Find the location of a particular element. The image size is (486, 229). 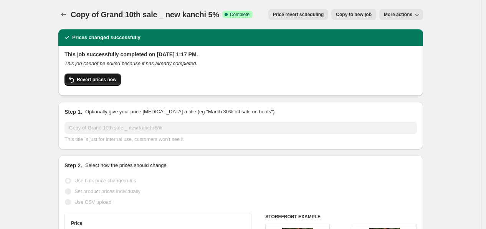

h6: STOREFRONT EXAMPLE is located at coordinates (341, 217).